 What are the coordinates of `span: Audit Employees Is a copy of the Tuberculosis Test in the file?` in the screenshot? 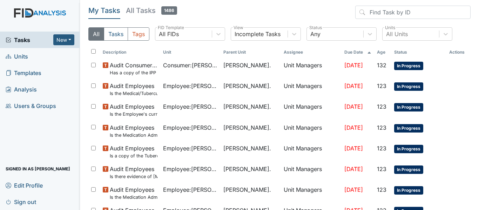 It's located at (134, 151).